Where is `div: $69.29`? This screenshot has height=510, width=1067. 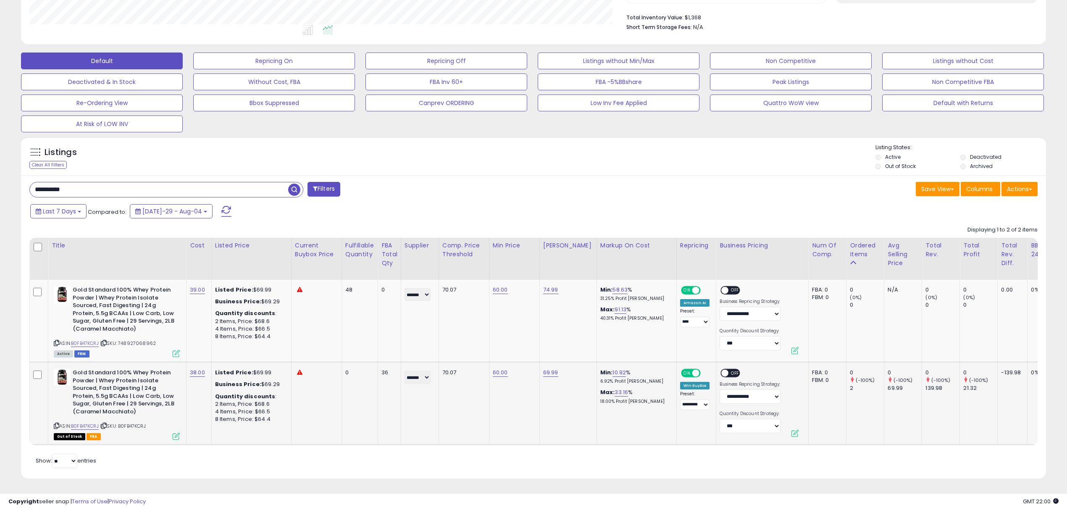
div: $69.29 is located at coordinates (250, 302).